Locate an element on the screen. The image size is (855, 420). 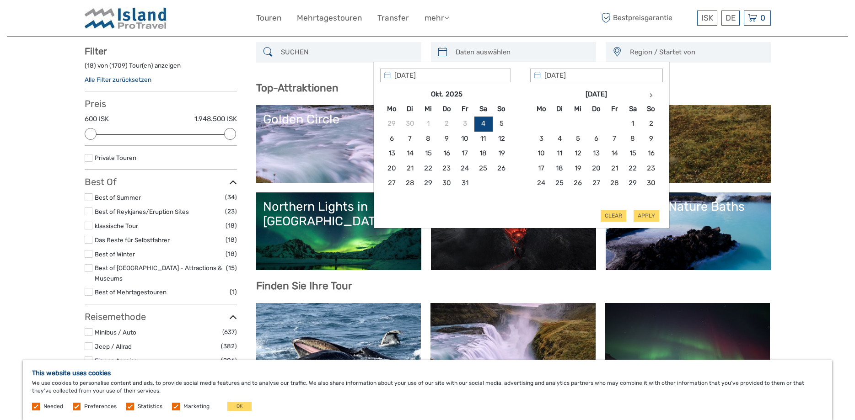
h3: Best Of is located at coordinates (160, 182).